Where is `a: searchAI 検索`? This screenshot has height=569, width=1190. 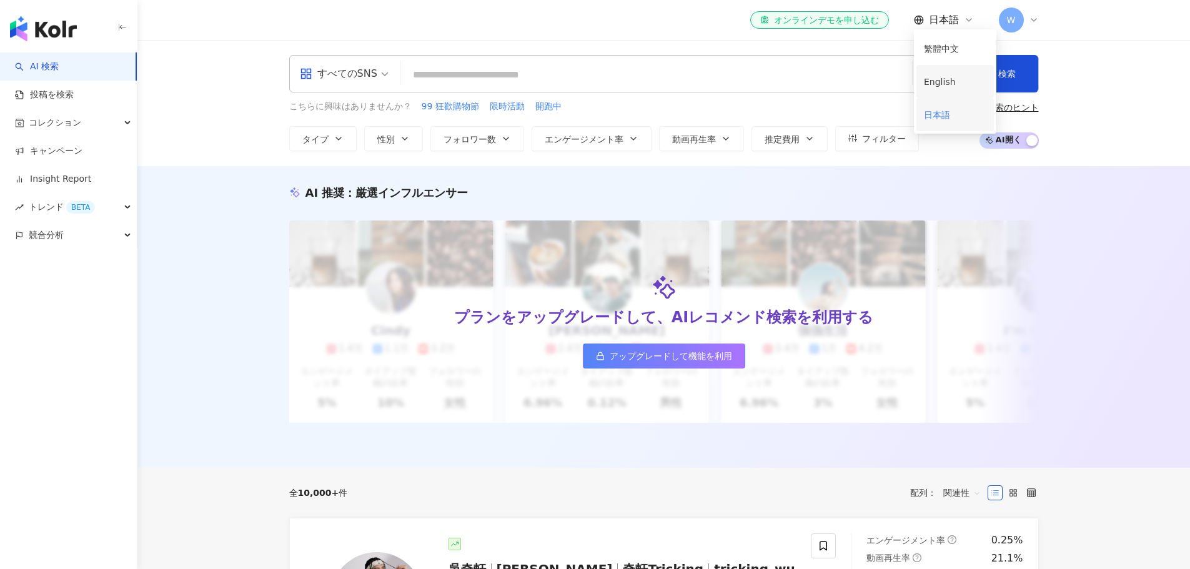
a: searchAI 検索 is located at coordinates (37, 67).